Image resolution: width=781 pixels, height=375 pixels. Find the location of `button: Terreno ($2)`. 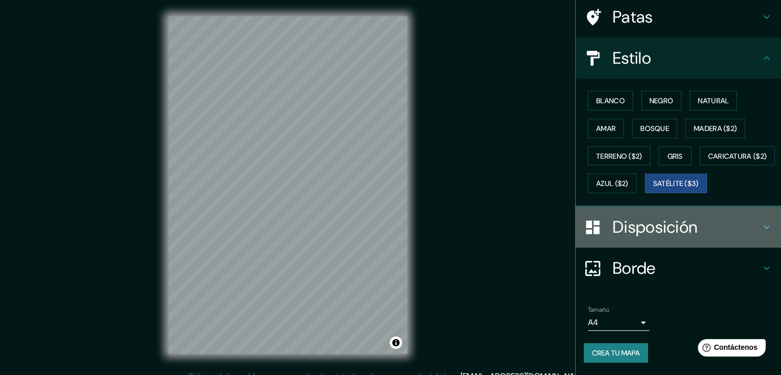

button: Terreno ($2) is located at coordinates (619, 156).